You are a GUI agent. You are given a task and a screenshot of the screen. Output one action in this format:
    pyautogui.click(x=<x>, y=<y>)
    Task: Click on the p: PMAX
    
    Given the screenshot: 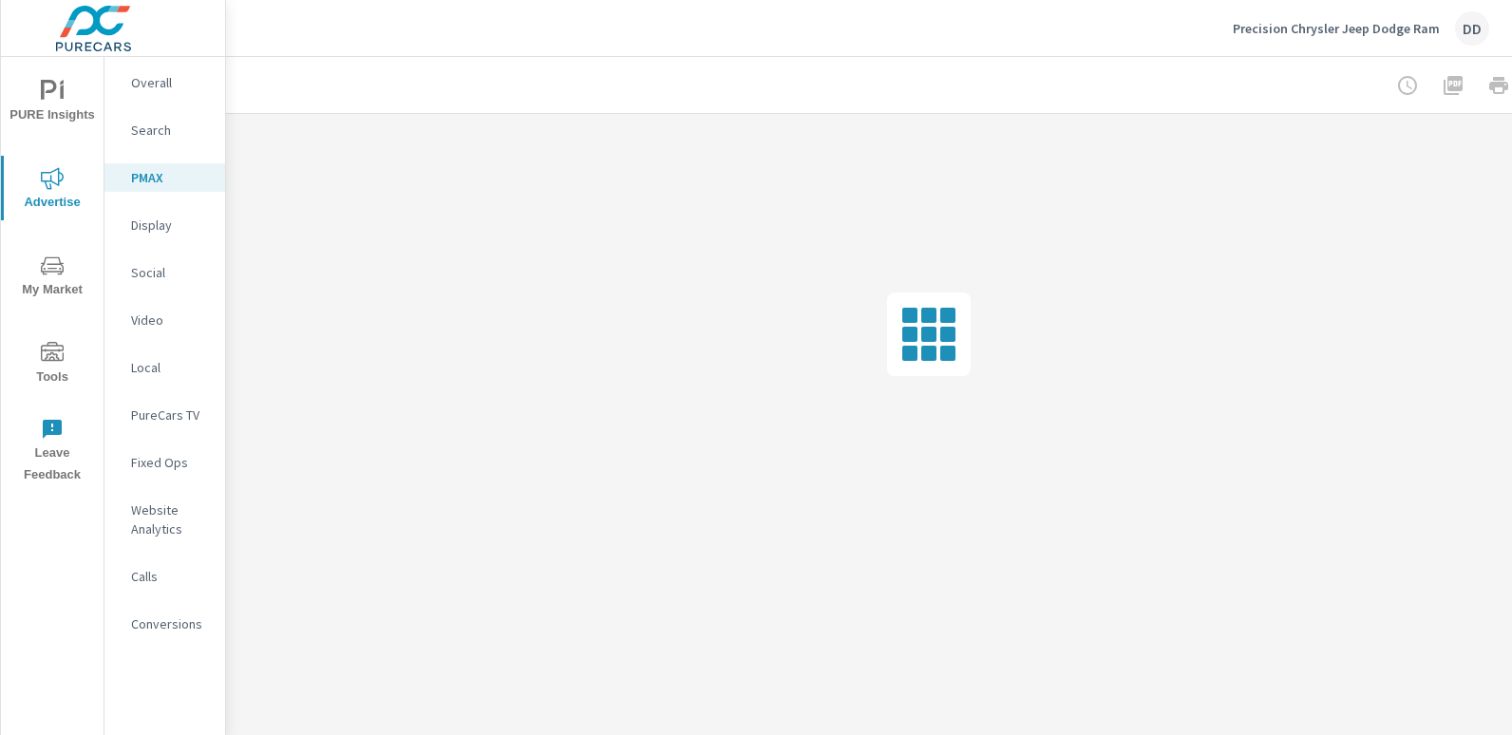 What is the action you would take?
    pyautogui.click(x=170, y=178)
    